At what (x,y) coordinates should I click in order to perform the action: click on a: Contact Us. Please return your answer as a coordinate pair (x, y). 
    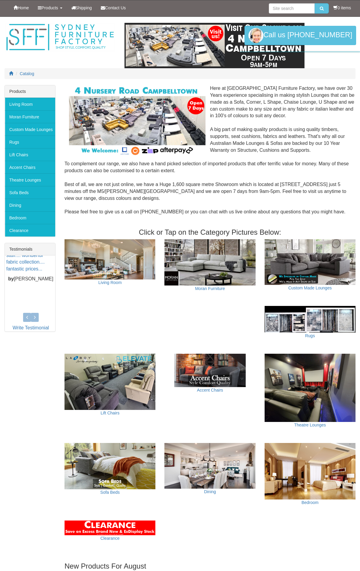
    Looking at the image, I should click on (113, 8).